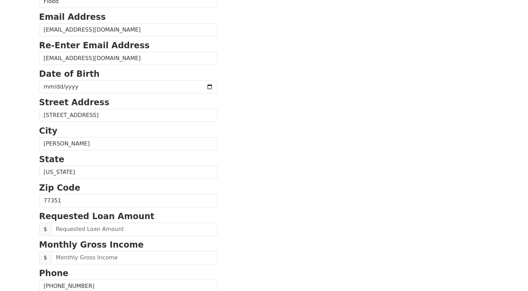 The height and width of the screenshot is (291, 528). I want to click on input: Email Address, so click(129, 30).